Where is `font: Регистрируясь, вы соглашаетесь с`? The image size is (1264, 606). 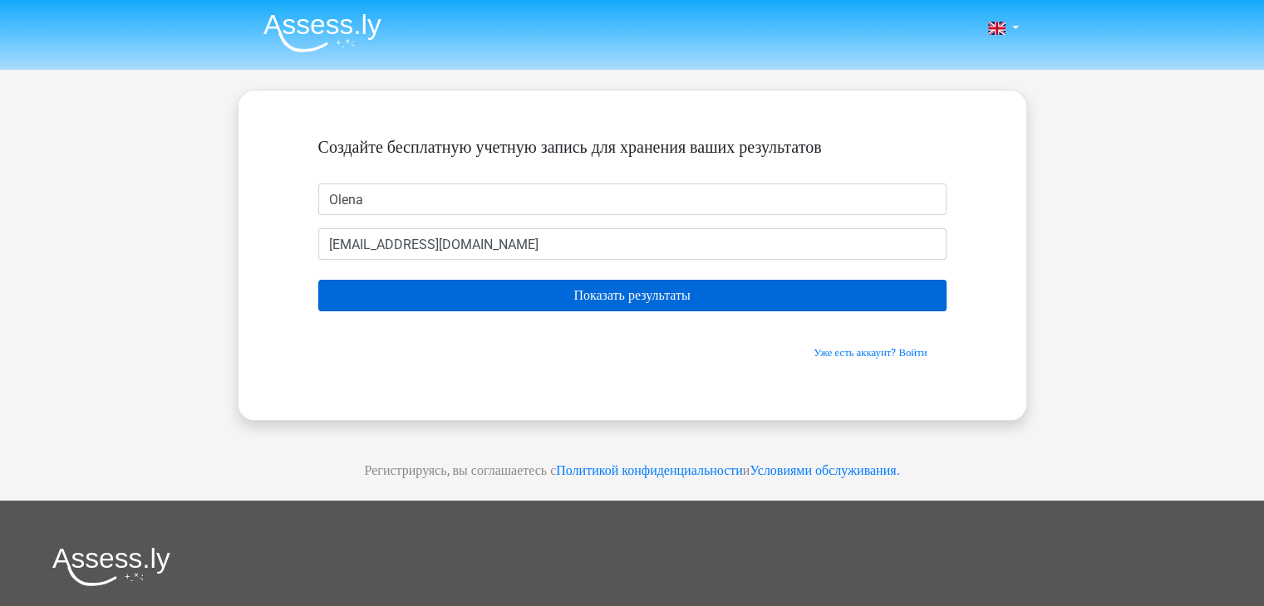 font: Регистрируясь, вы соглашаетесь с is located at coordinates (460, 470).